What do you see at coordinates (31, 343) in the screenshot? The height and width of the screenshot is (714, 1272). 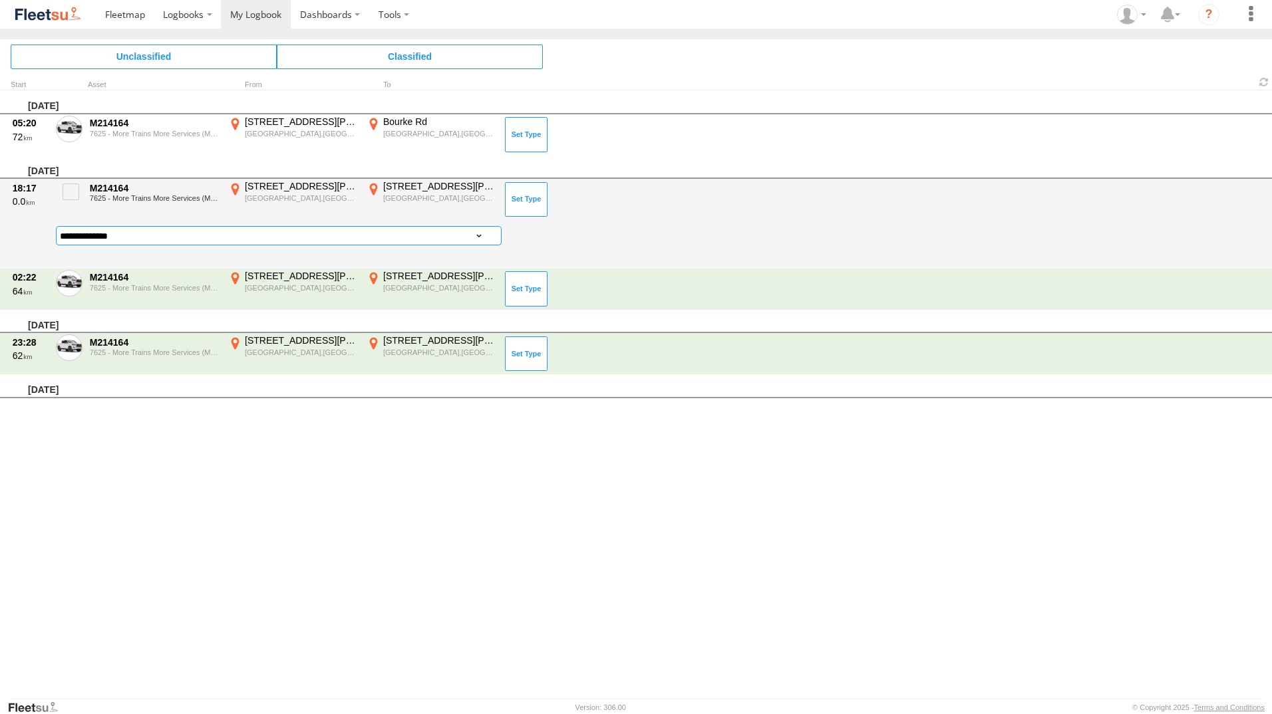 I see `div: 23:28` at bounding box center [31, 343].